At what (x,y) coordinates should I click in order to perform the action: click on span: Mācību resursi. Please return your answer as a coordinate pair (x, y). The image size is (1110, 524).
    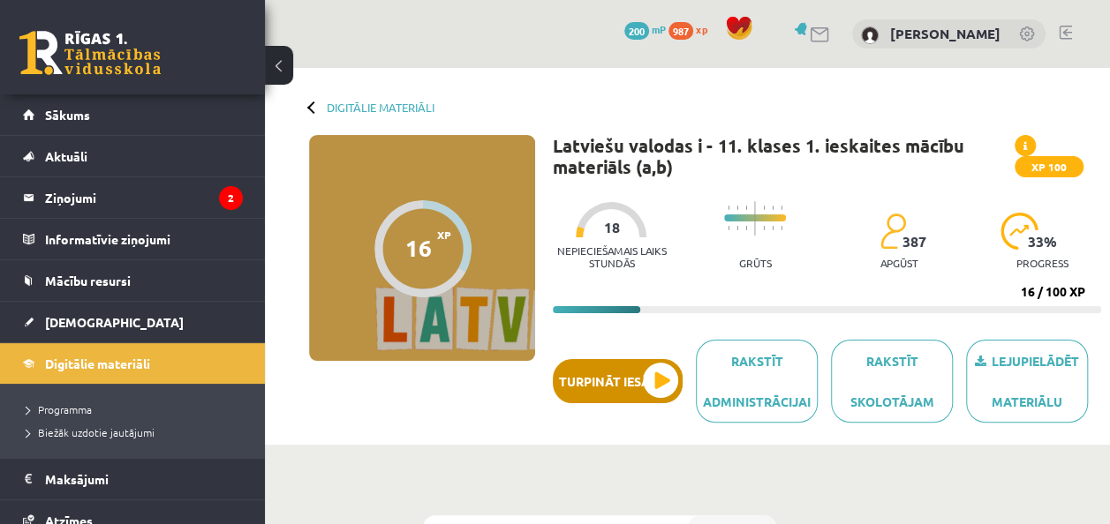
    Looking at the image, I should click on (87, 281).